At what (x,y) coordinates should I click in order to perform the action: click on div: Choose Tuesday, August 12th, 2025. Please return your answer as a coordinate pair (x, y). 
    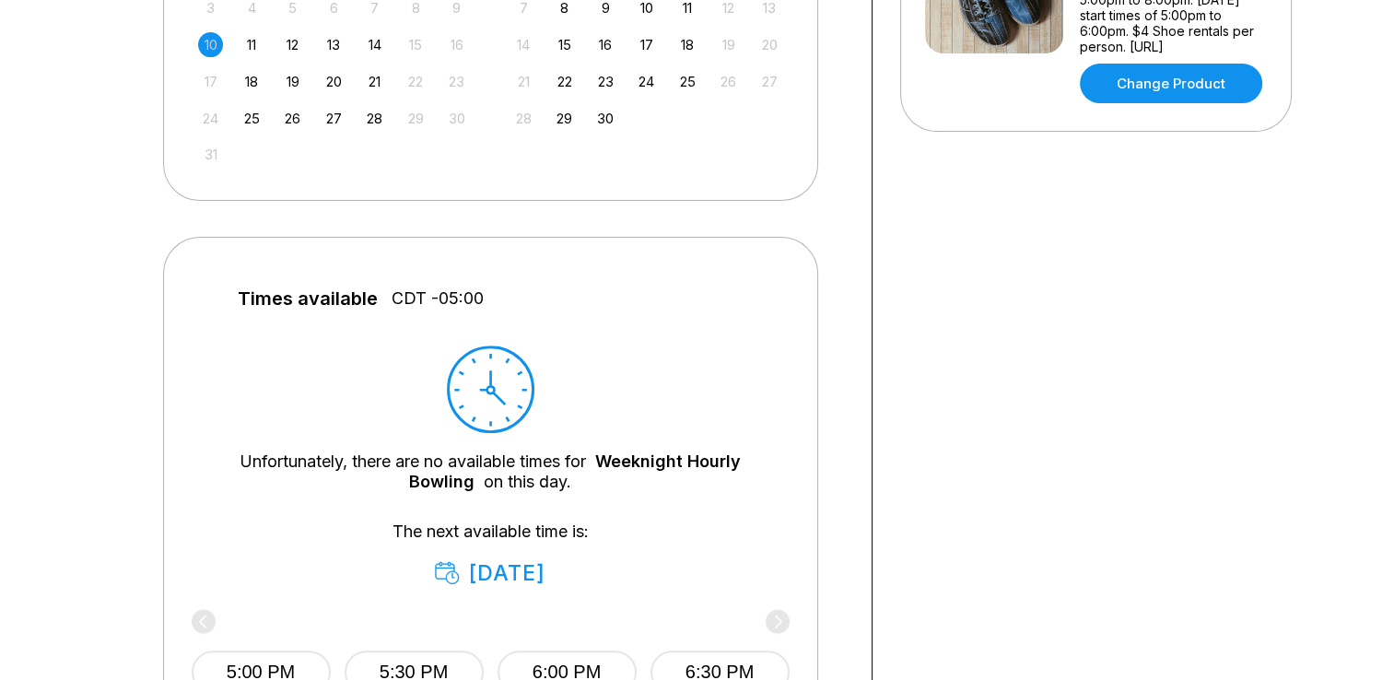
    Looking at the image, I should click on (292, 44).